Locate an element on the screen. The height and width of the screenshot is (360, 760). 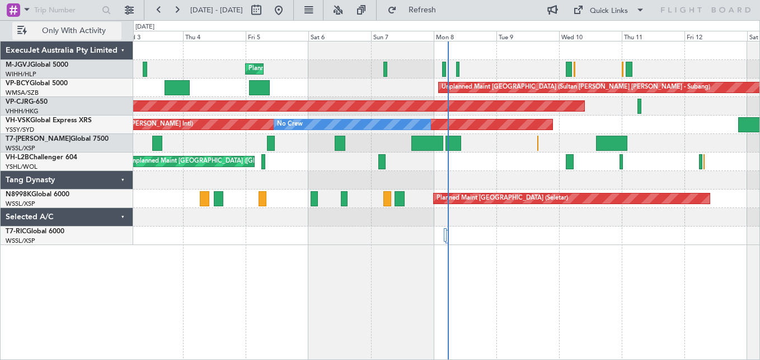
div: Fri 5 is located at coordinates (277, 36).